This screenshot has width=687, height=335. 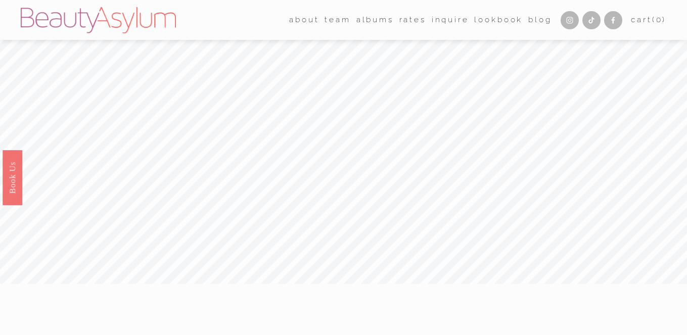 I want to click on a: Facebook, so click(x=613, y=20).